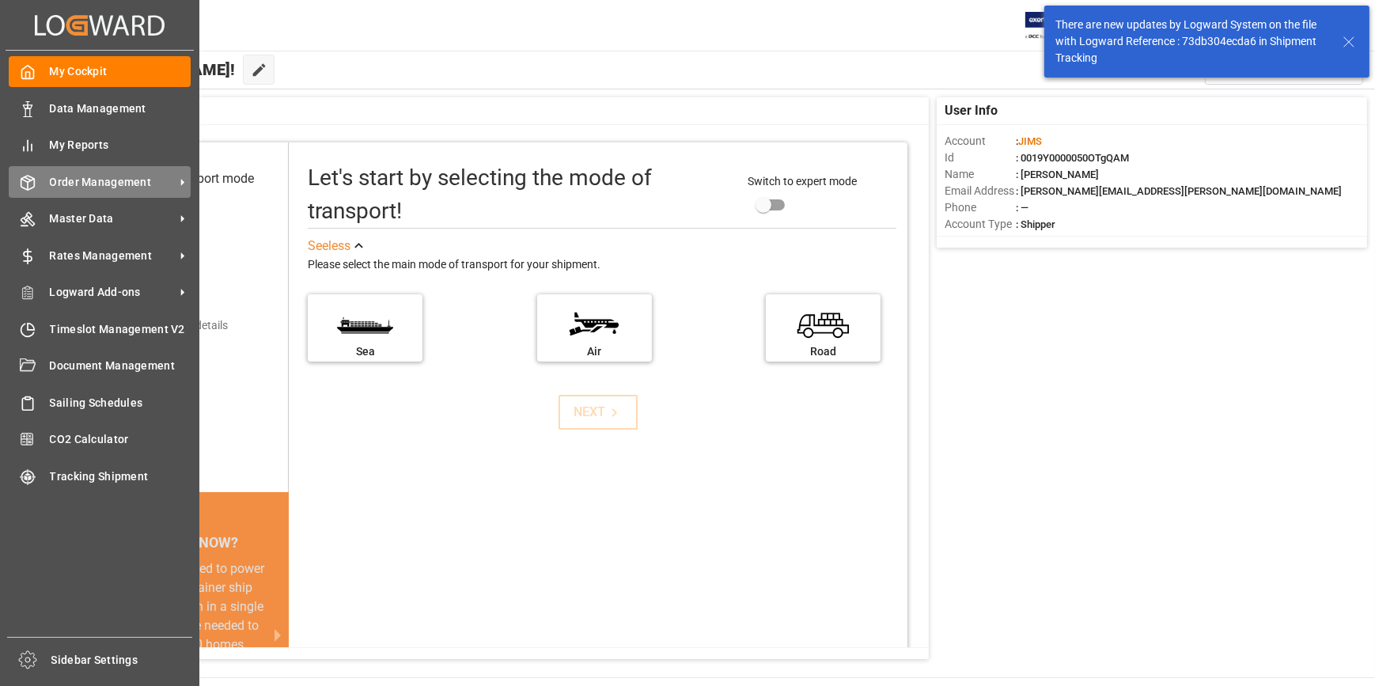  I want to click on span: Phone, so click(980, 207).